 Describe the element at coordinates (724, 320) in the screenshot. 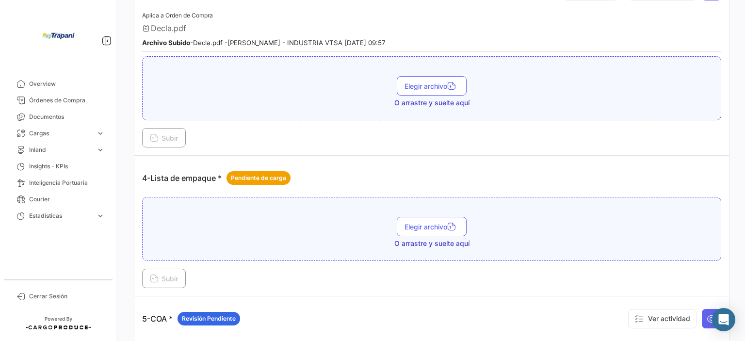

I see `div: Abrir Intercom Messenger` at that location.